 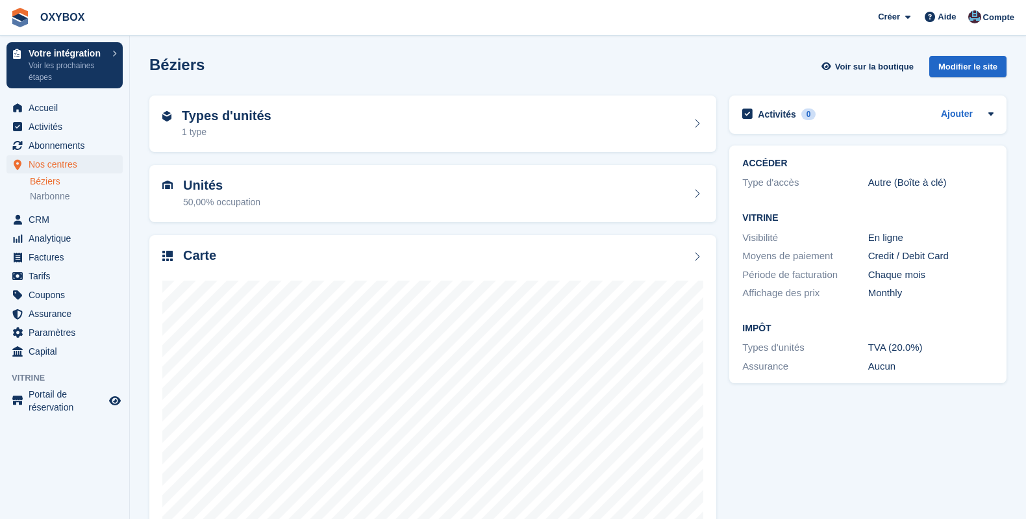 I want to click on div: Chaque mois, so click(x=931, y=275).